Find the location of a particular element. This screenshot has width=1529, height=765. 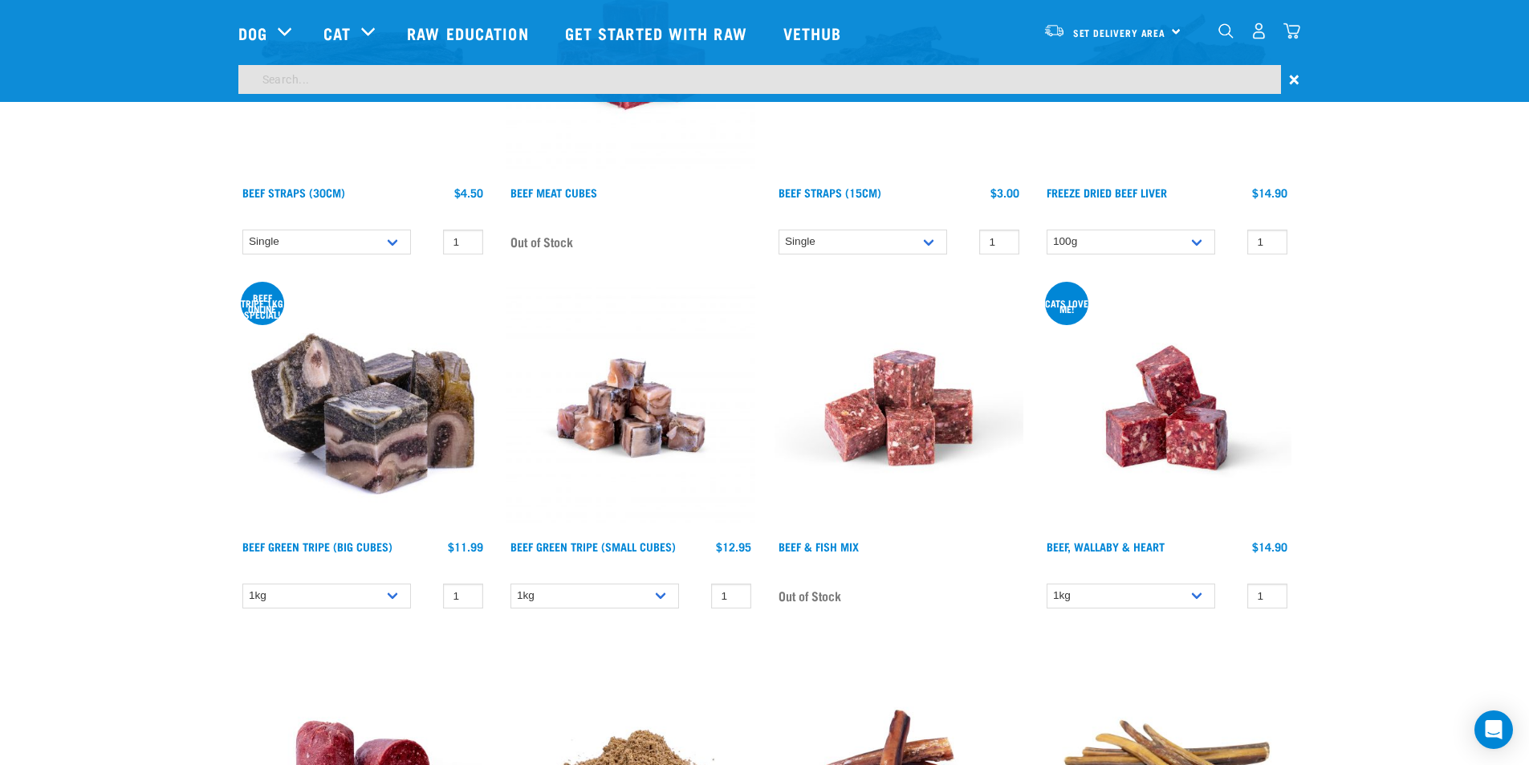

input: Search... is located at coordinates (759, 79).